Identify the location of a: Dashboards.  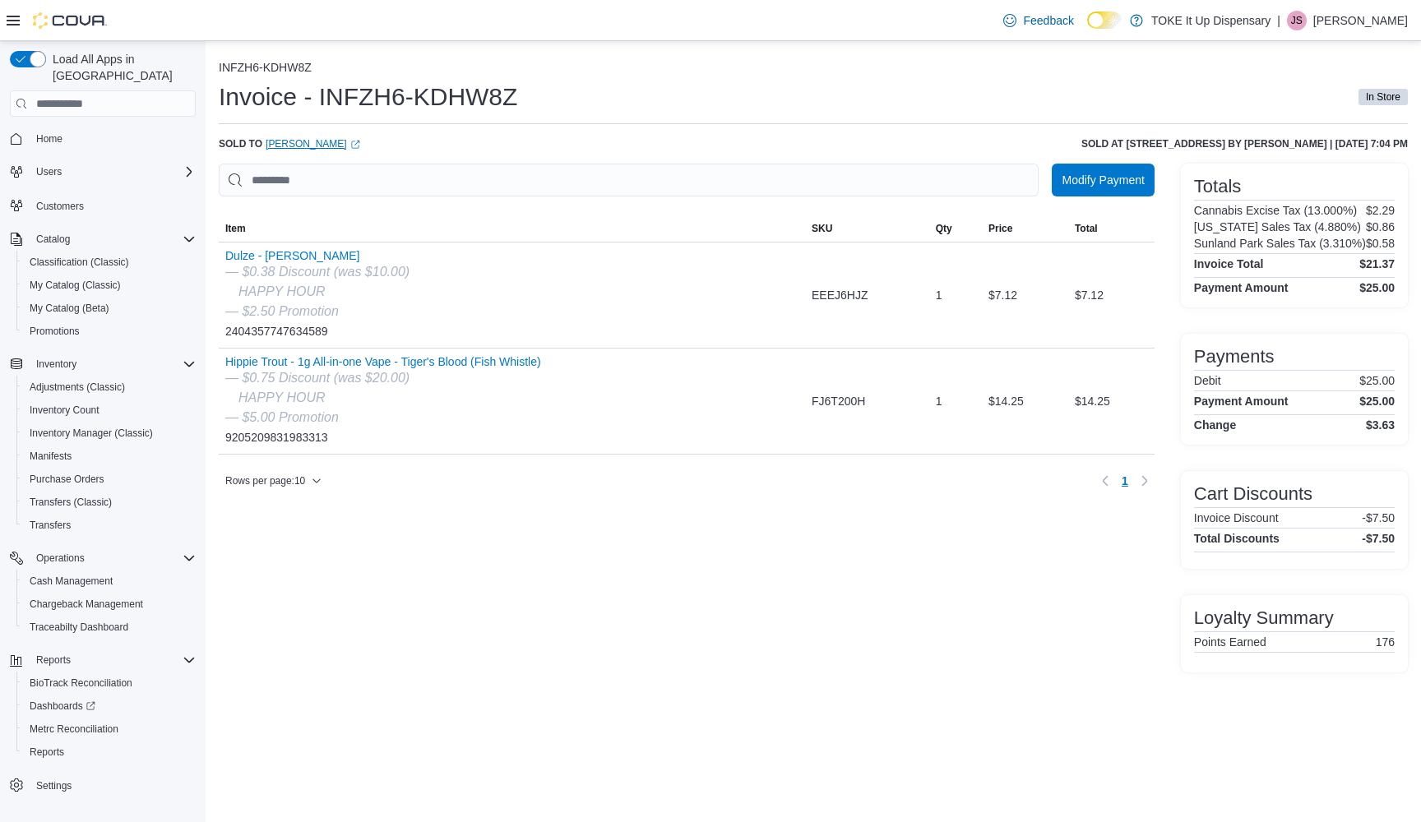
(109, 706).